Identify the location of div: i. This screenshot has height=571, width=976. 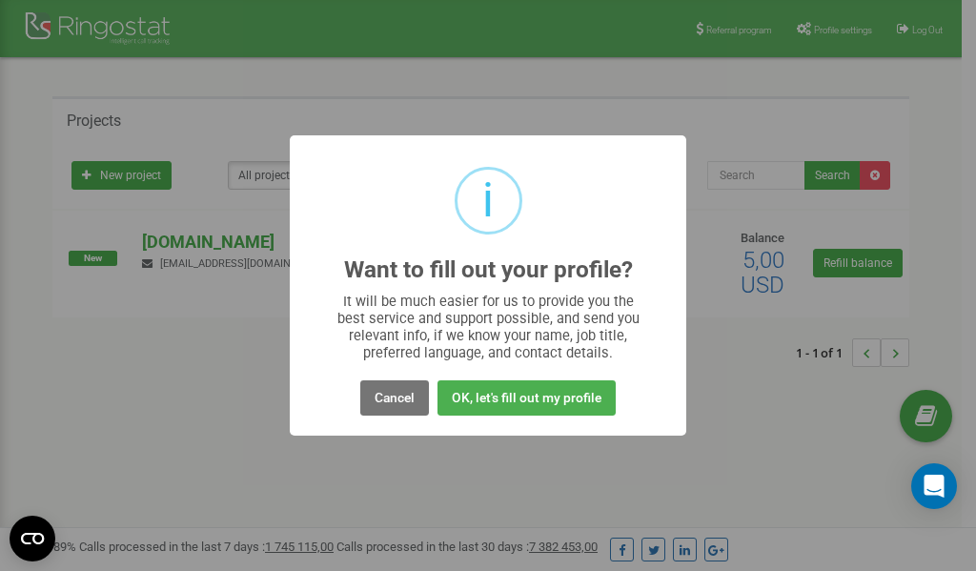
(488, 200).